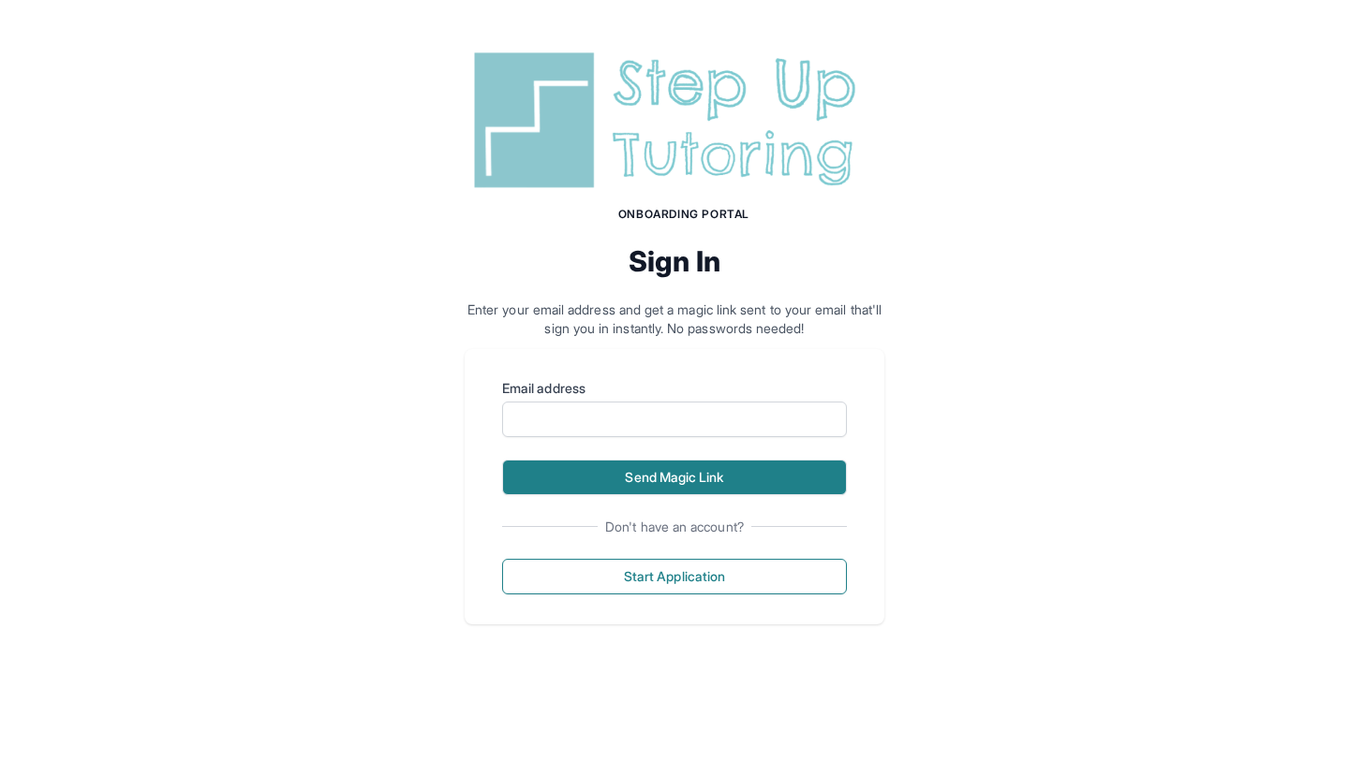  What do you see at coordinates (674, 261) in the screenshot?
I see `h2: Sign In` at bounding box center [674, 261].